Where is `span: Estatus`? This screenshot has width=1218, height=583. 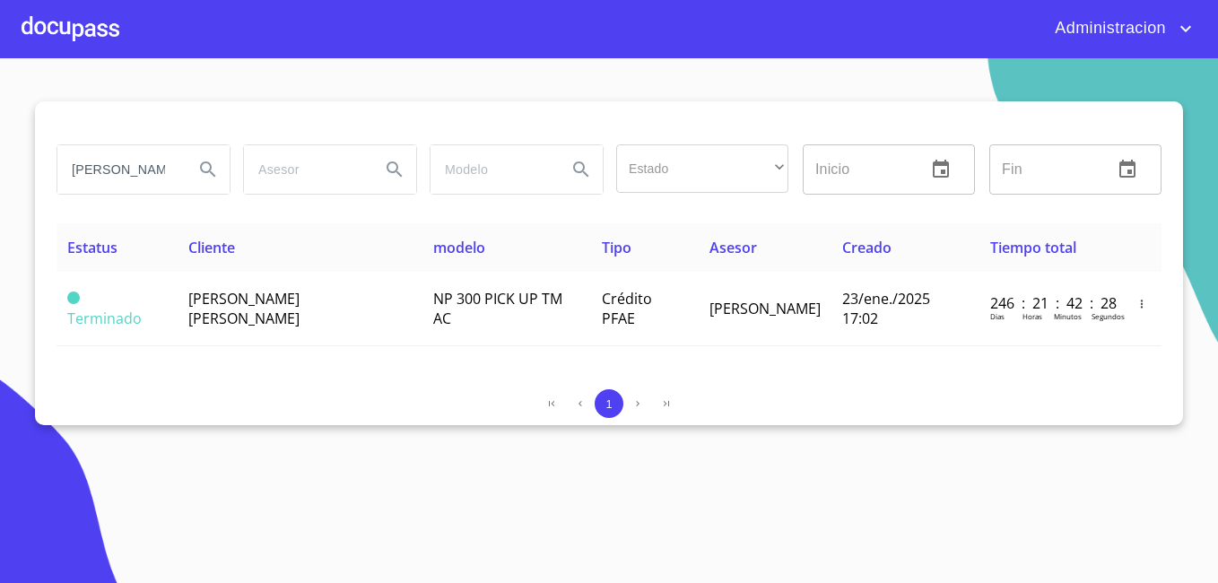
span: Estatus is located at coordinates (92, 248).